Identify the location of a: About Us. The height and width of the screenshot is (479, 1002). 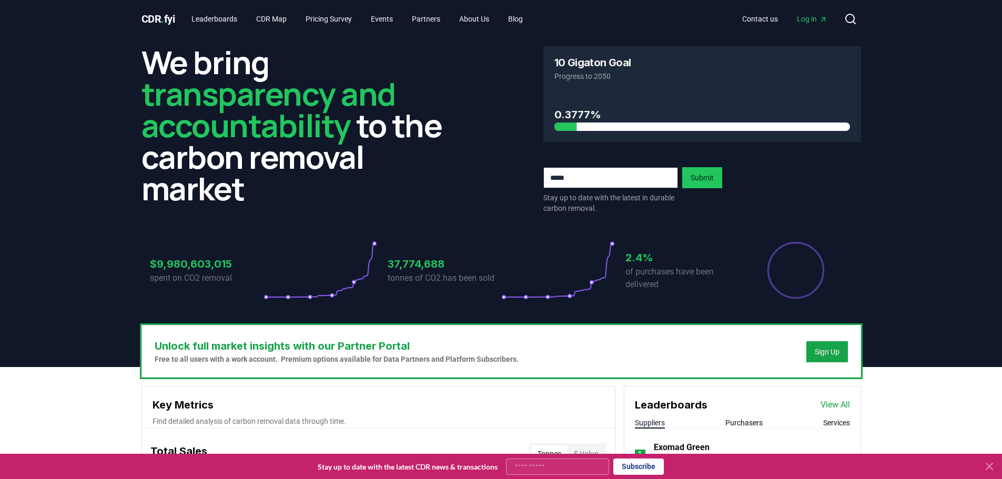
(474, 19).